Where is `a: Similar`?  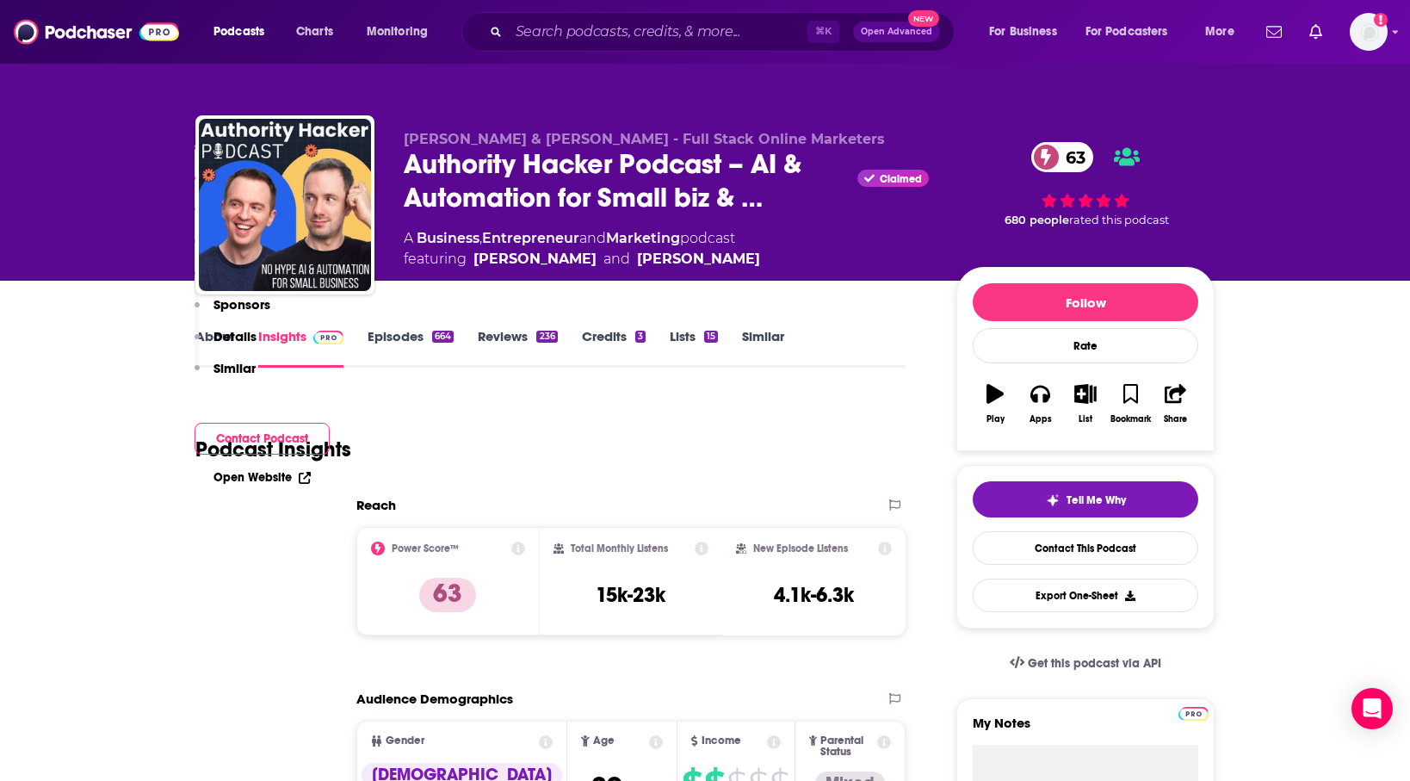 a: Similar is located at coordinates (763, 348).